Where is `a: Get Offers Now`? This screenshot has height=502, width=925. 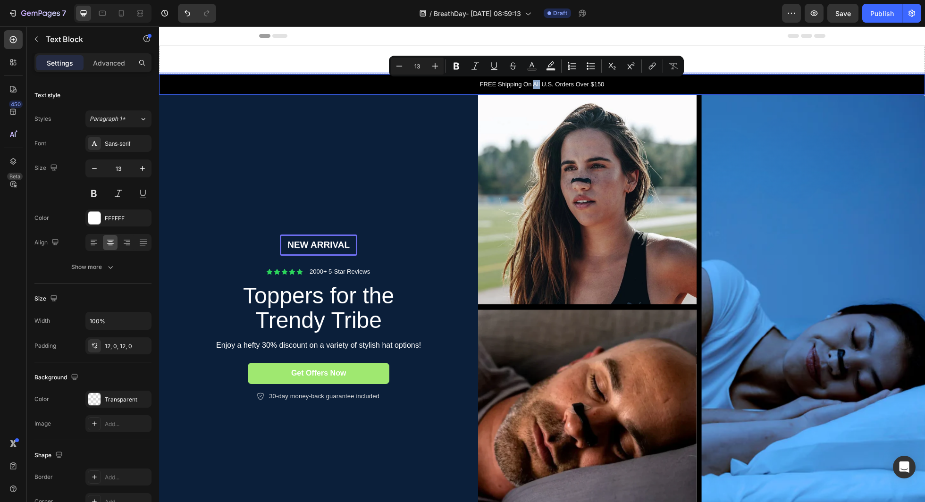
a: Get Offers Now is located at coordinates (160, 347).